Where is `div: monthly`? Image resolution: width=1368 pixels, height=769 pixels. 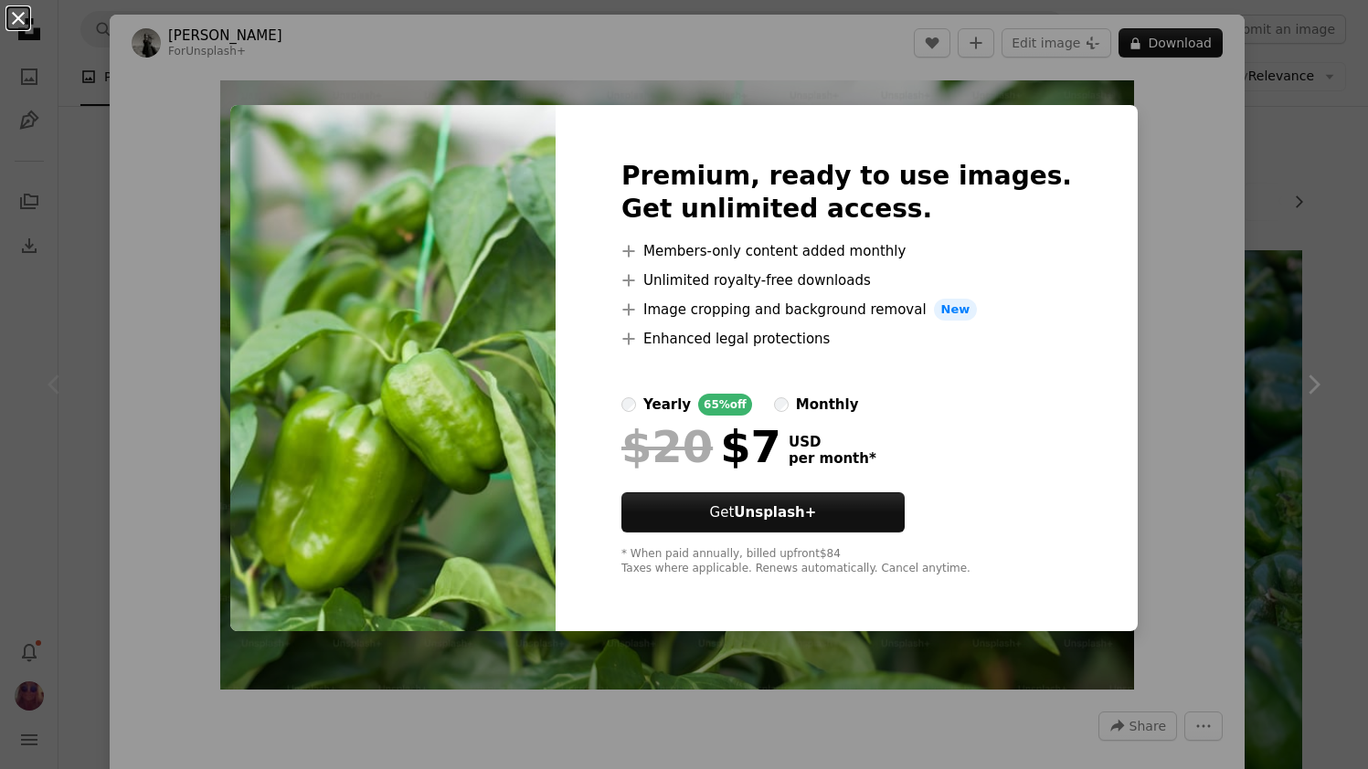 div: monthly is located at coordinates (827, 405).